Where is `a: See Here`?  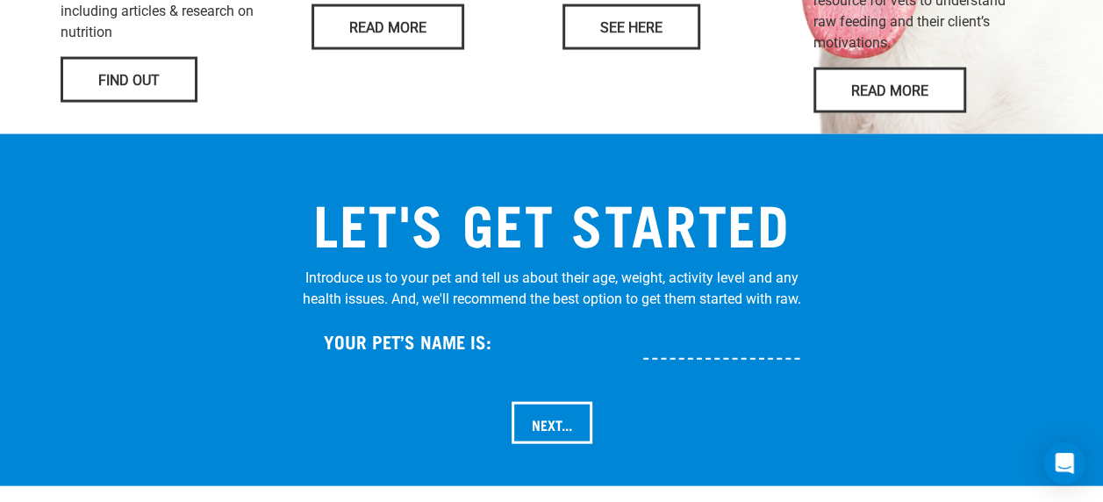 a: See Here is located at coordinates (631, 27).